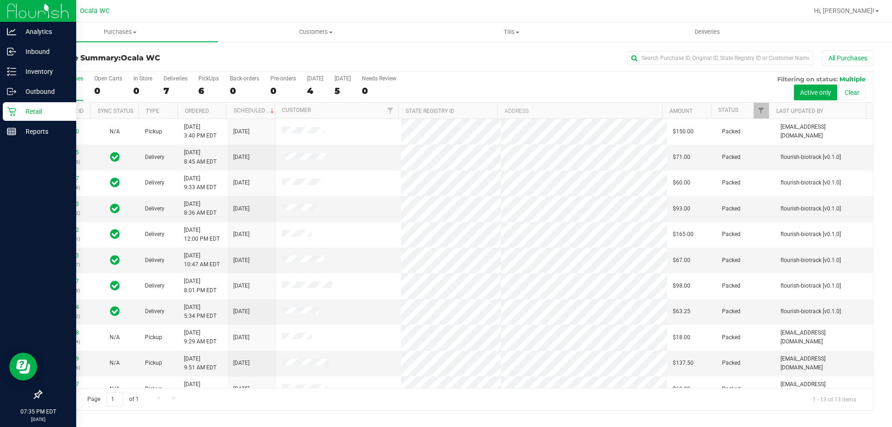 This screenshot has height=427, width=892. What do you see at coordinates (66, 178) in the screenshot?
I see `a: 11992537` at bounding box center [66, 178].